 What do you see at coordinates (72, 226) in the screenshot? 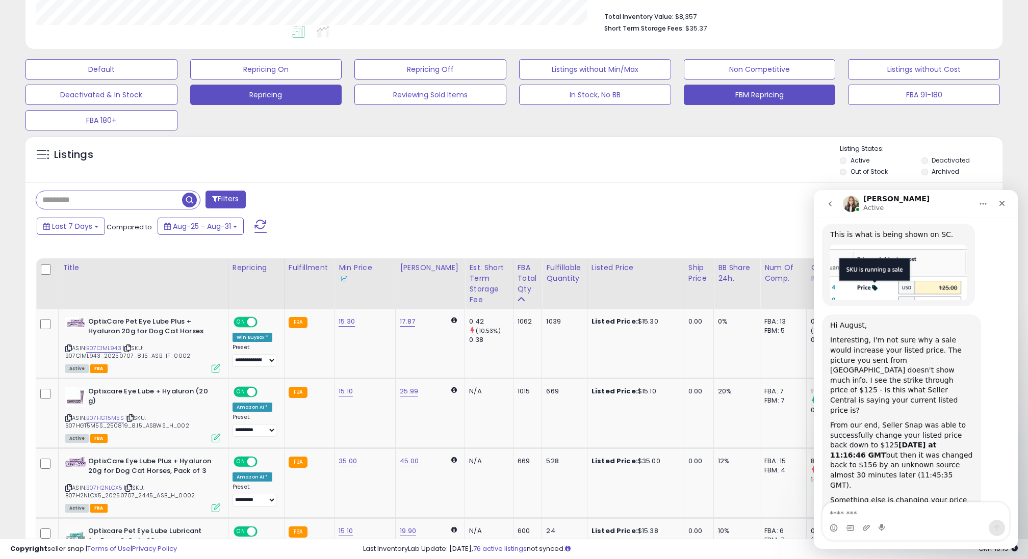
I see `span: Last 7 Days` at bounding box center [72, 226].